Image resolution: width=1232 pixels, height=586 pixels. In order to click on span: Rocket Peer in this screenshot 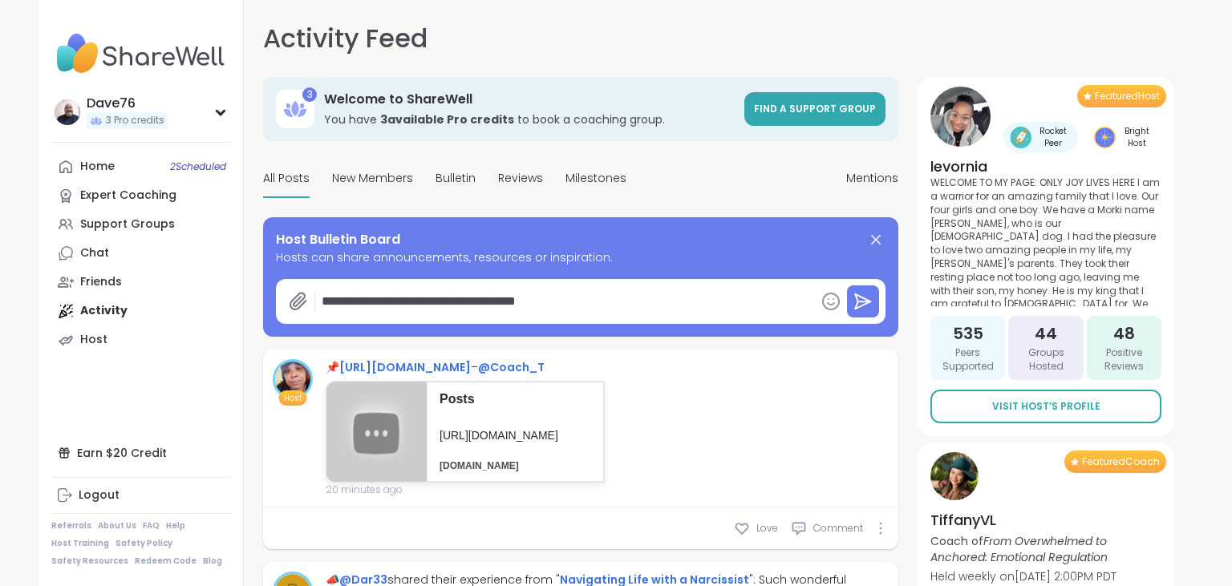, I will do `click(1053, 137)`.